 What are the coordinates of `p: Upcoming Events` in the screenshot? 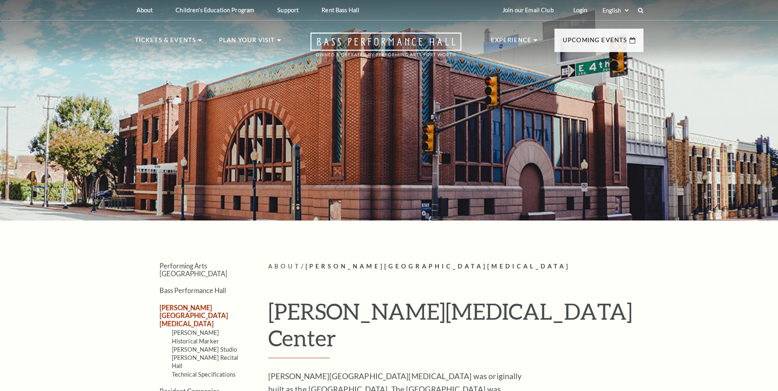 It's located at (595, 43).